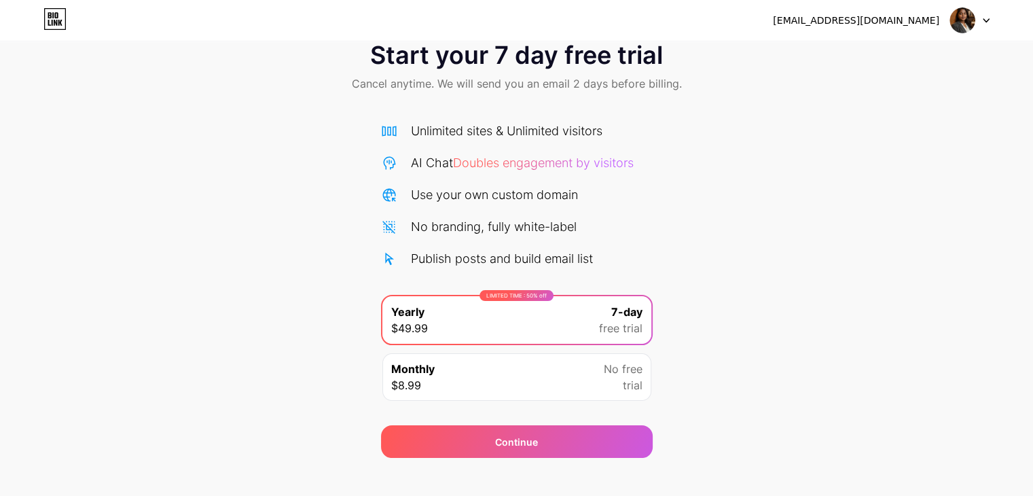 This screenshot has width=1033, height=496. What do you see at coordinates (621, 328) in the screenshot?
I see `span: free trial` at bounding box center [621, 328].